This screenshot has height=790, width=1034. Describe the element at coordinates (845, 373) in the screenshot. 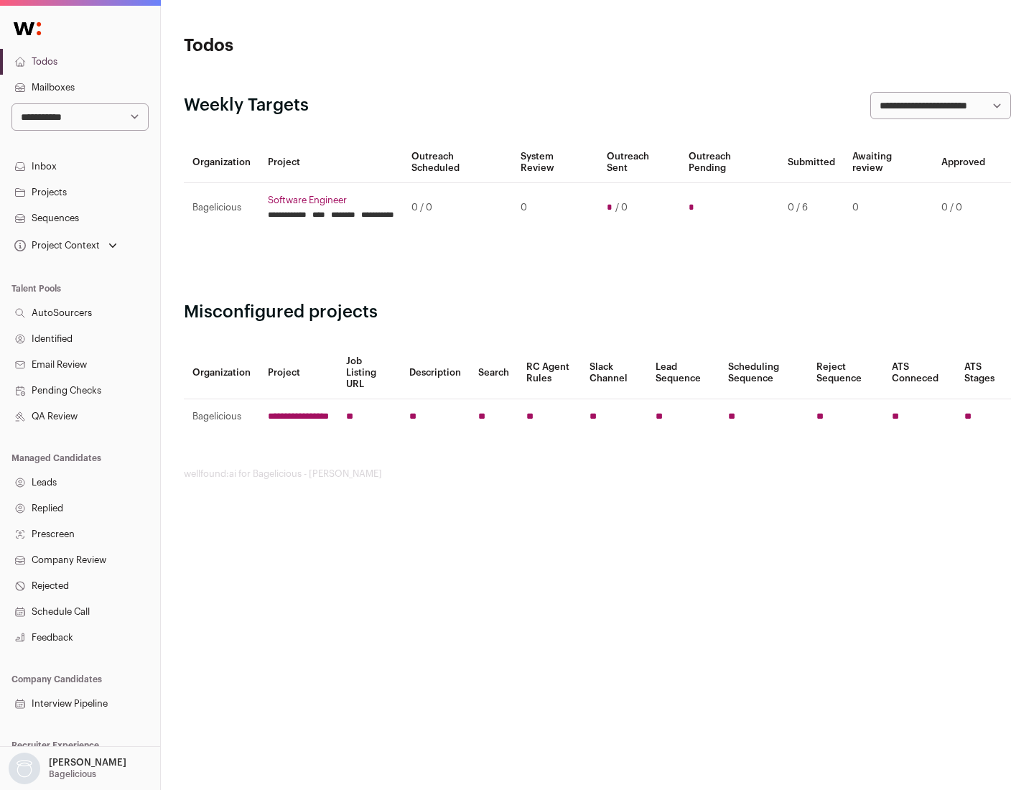

I see `th: Reject Sequence` at that location.